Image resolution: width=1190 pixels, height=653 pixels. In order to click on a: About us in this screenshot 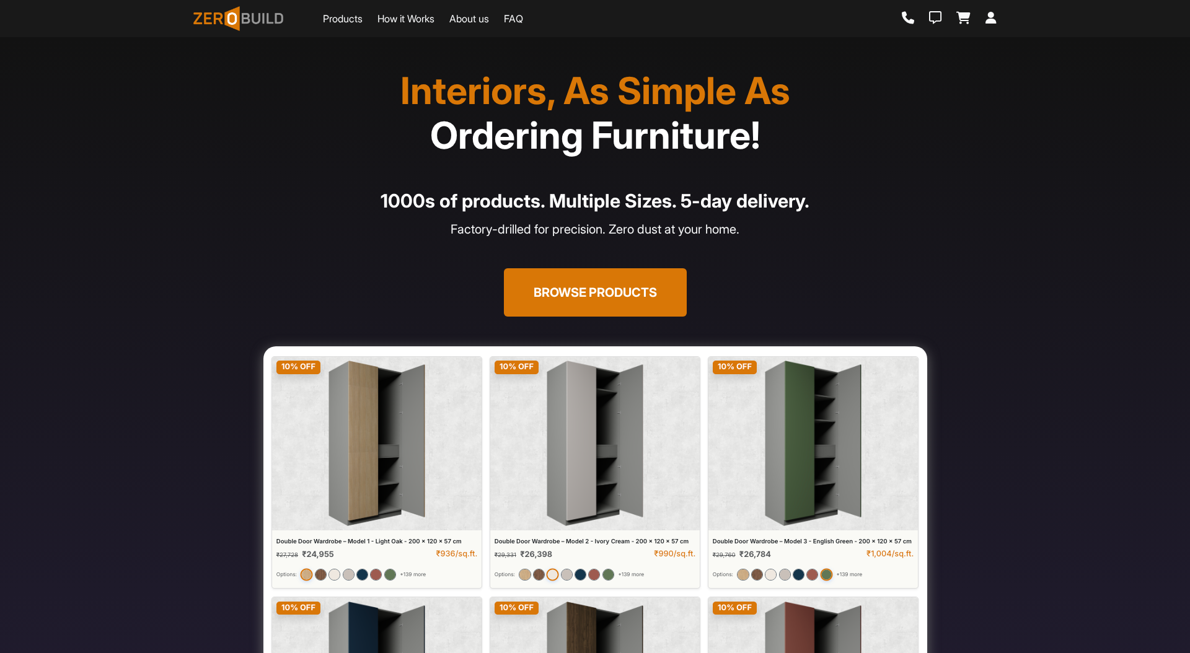, I will do `click(469, 19)`.